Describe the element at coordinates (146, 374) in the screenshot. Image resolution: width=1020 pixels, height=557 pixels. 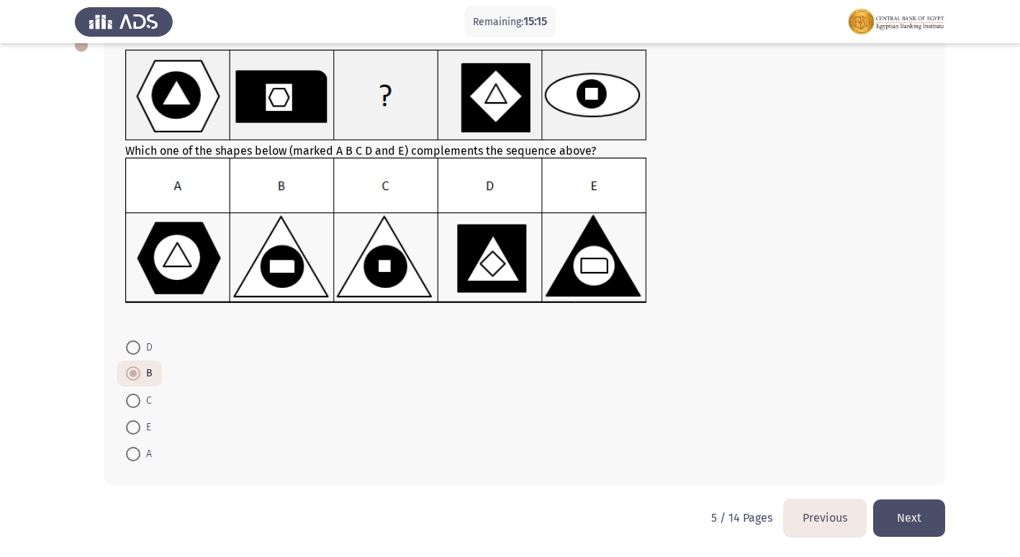
I see `span: B` at that location.